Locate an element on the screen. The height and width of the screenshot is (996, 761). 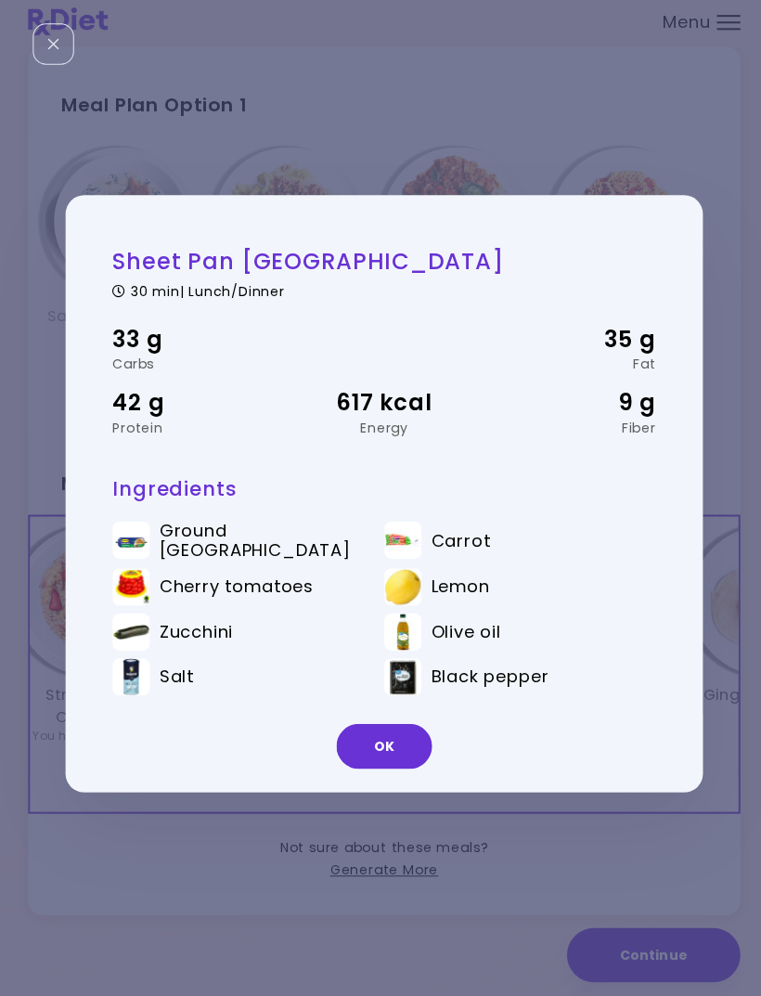
h3: Ingredients is located at coordinates (381, 493).